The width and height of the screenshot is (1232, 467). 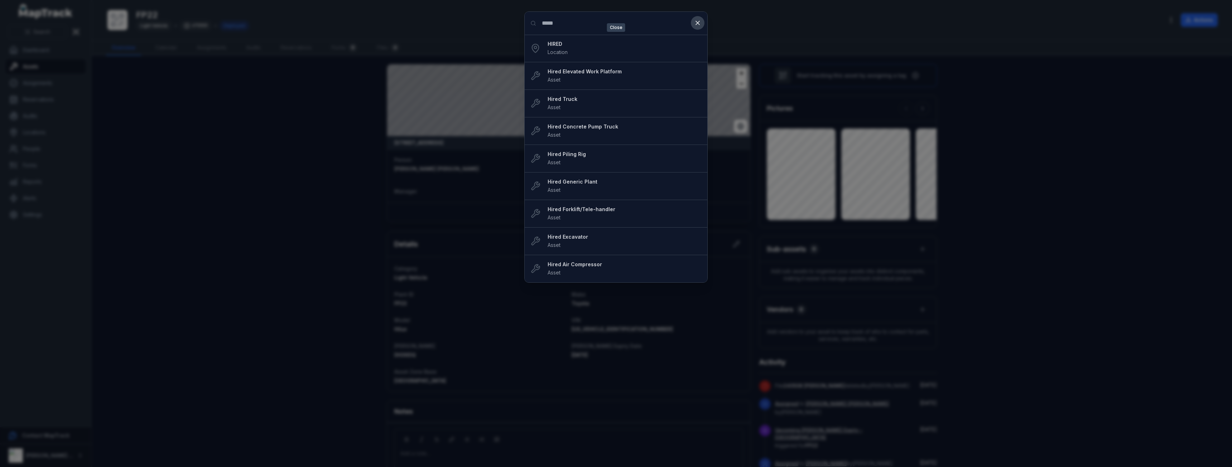 What do you see at coordinates (625, 182) in the screenshot?
I see `strong: Hired Generic Plant` at bounding box center [625, 182].